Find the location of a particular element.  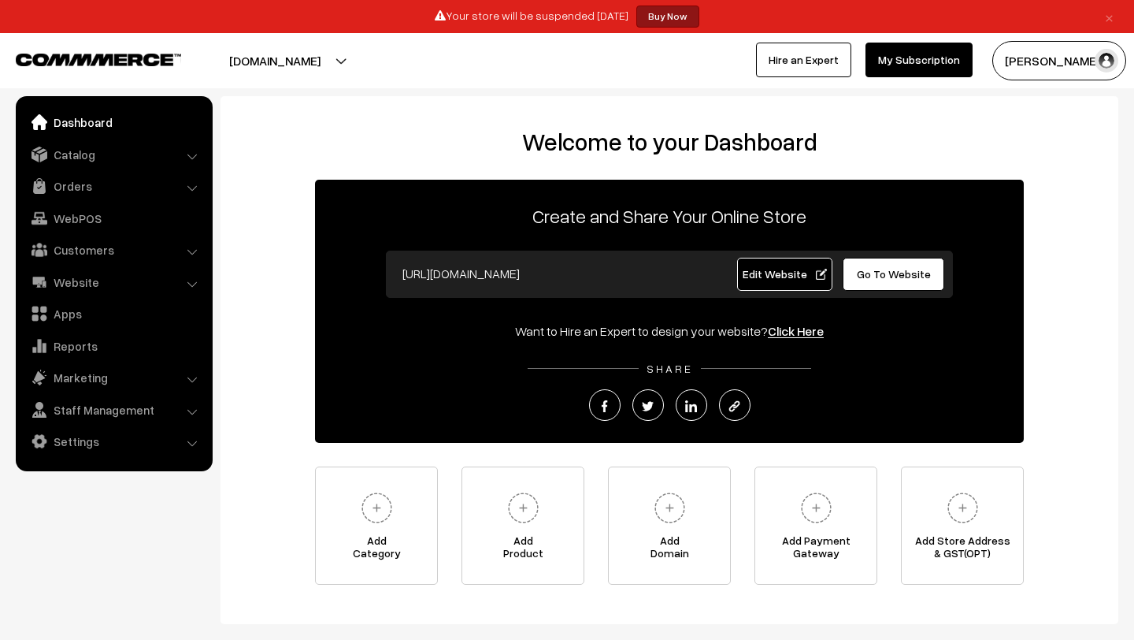

a: Marketing is located at coordinates (113, 377).